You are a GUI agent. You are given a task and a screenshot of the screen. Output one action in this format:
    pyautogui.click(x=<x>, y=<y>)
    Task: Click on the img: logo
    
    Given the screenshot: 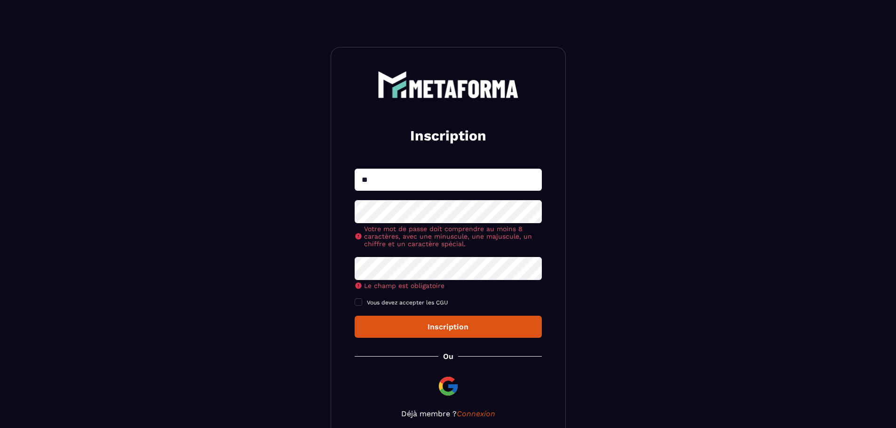 What is the action you would take?
    pyautogui.click(x=448, y=85)
    